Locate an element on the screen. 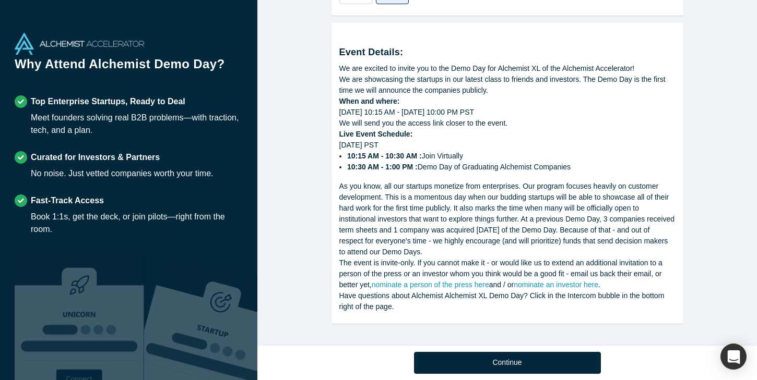 This screenshot has width=757, height=380. h1: Why Attend Alchemist Demo Day? is located at coordinates (128, 68).